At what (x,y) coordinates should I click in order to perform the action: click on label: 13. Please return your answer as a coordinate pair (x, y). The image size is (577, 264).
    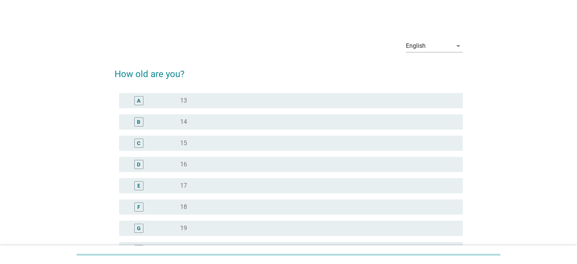
    Looking at the image, I should click on (184, 101).